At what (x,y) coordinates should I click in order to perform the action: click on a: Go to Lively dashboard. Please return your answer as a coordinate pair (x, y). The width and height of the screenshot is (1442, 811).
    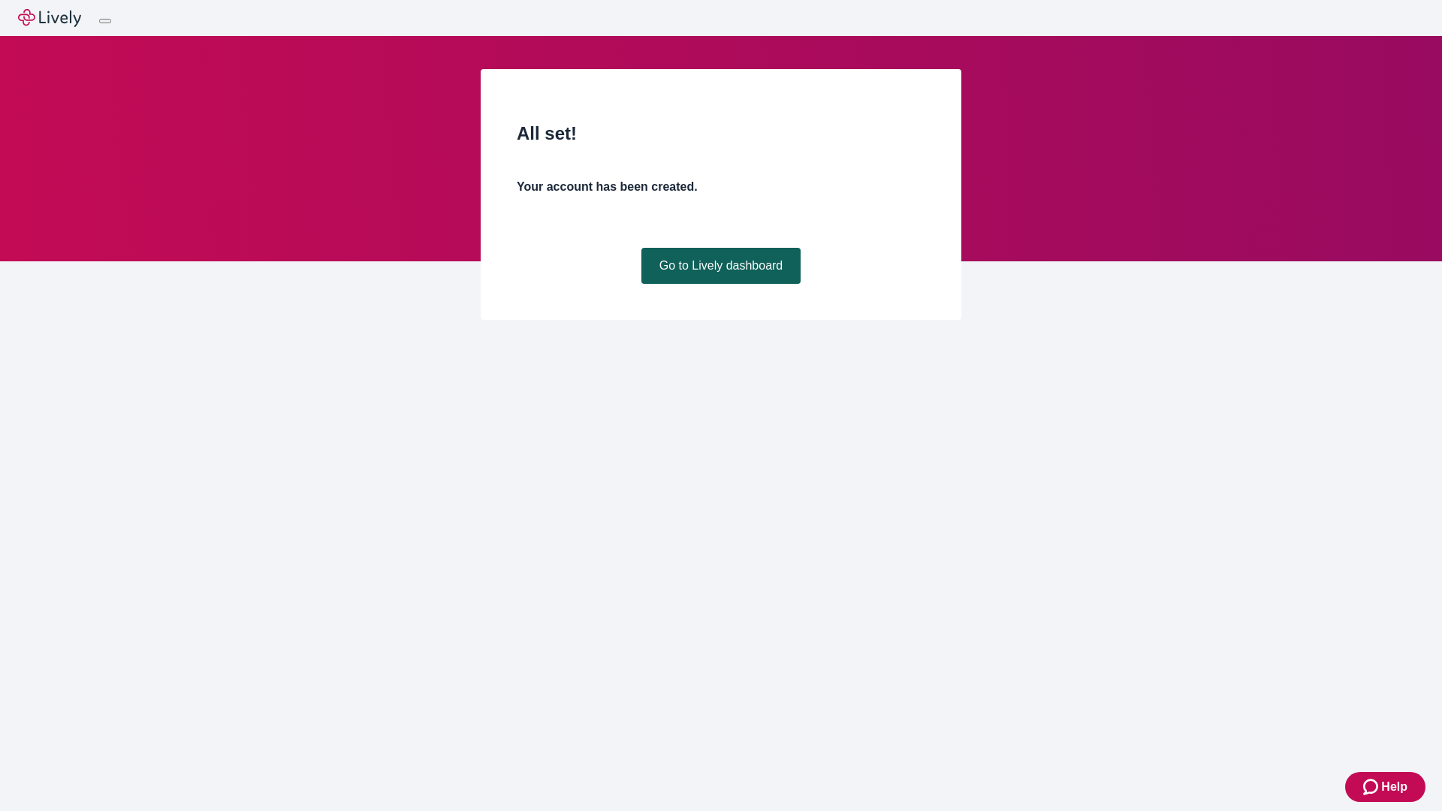
    Looking at the image, I should click on (721, 266).